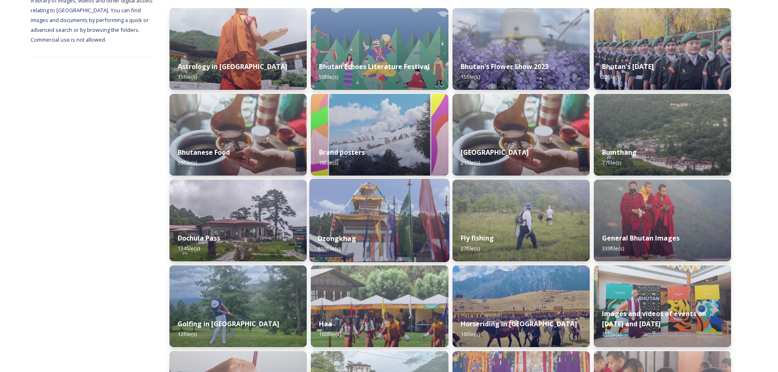 Image resolution: width=778 pixels, height=372 pixels. Describe the element at coordinates (379, 135) in the screenshot. I see `img: Bhutan_Believe_800_1000_4.jpg` at that location.